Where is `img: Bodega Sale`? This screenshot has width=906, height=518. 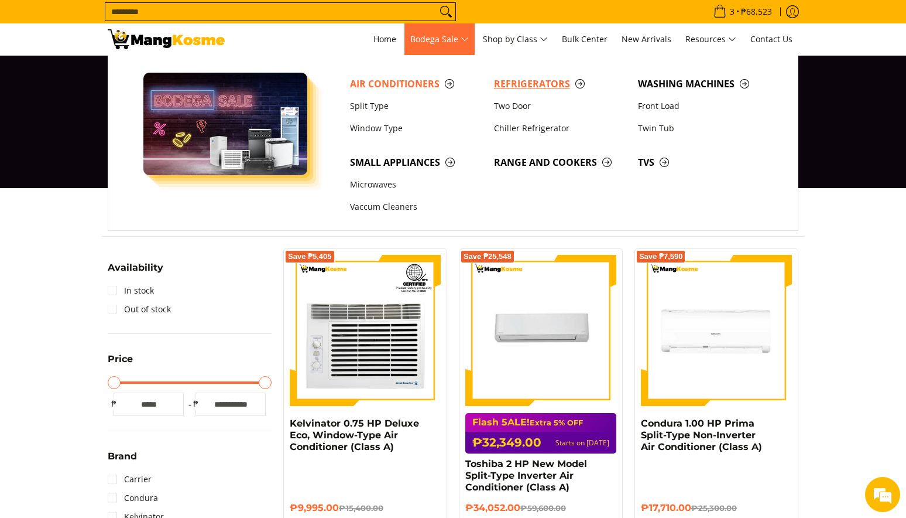
img: Bodega Sale is located at coordinates (225, 124).